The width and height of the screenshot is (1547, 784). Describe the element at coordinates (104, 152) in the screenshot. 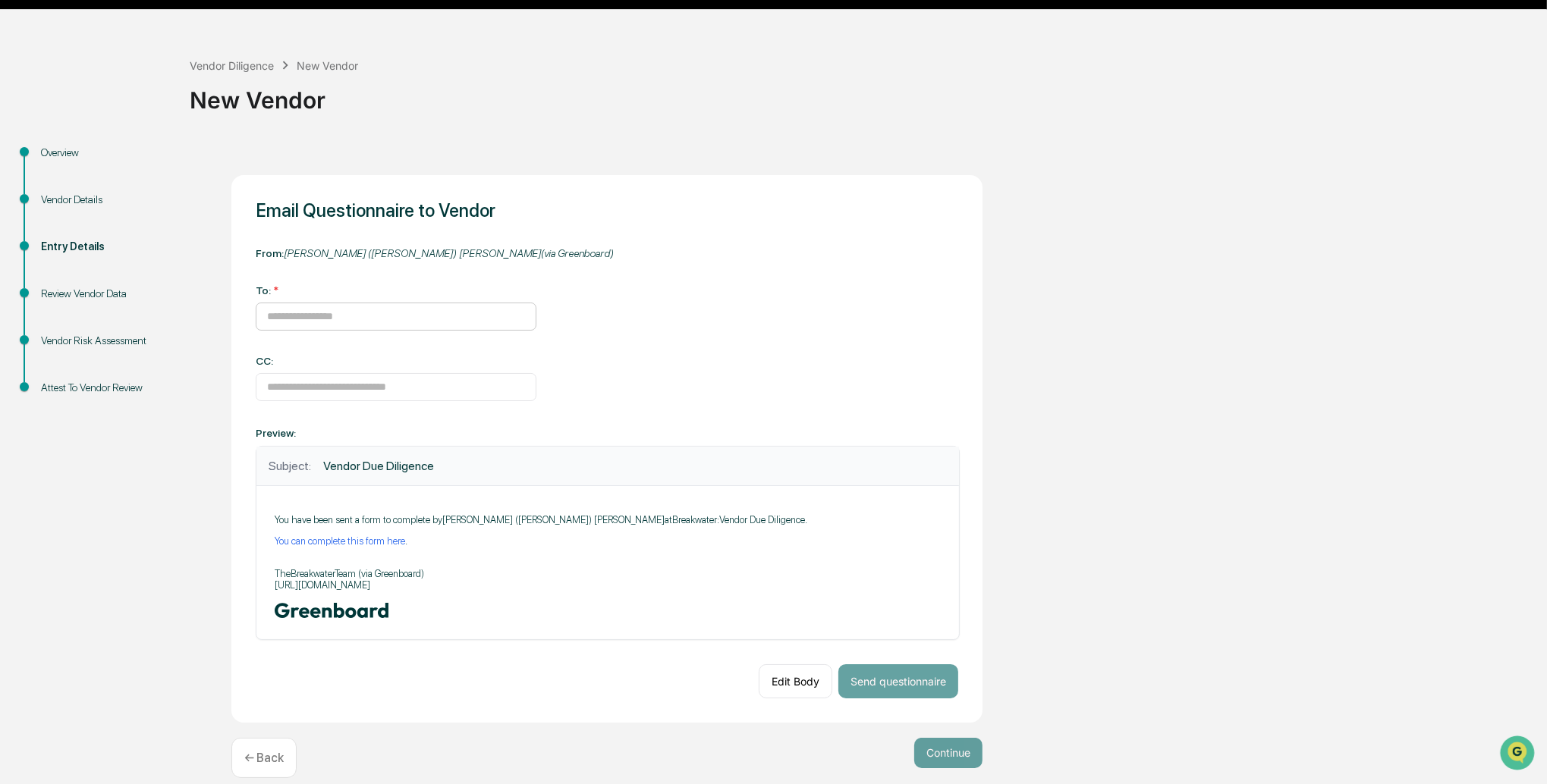

I see `div: Overview` at that location.